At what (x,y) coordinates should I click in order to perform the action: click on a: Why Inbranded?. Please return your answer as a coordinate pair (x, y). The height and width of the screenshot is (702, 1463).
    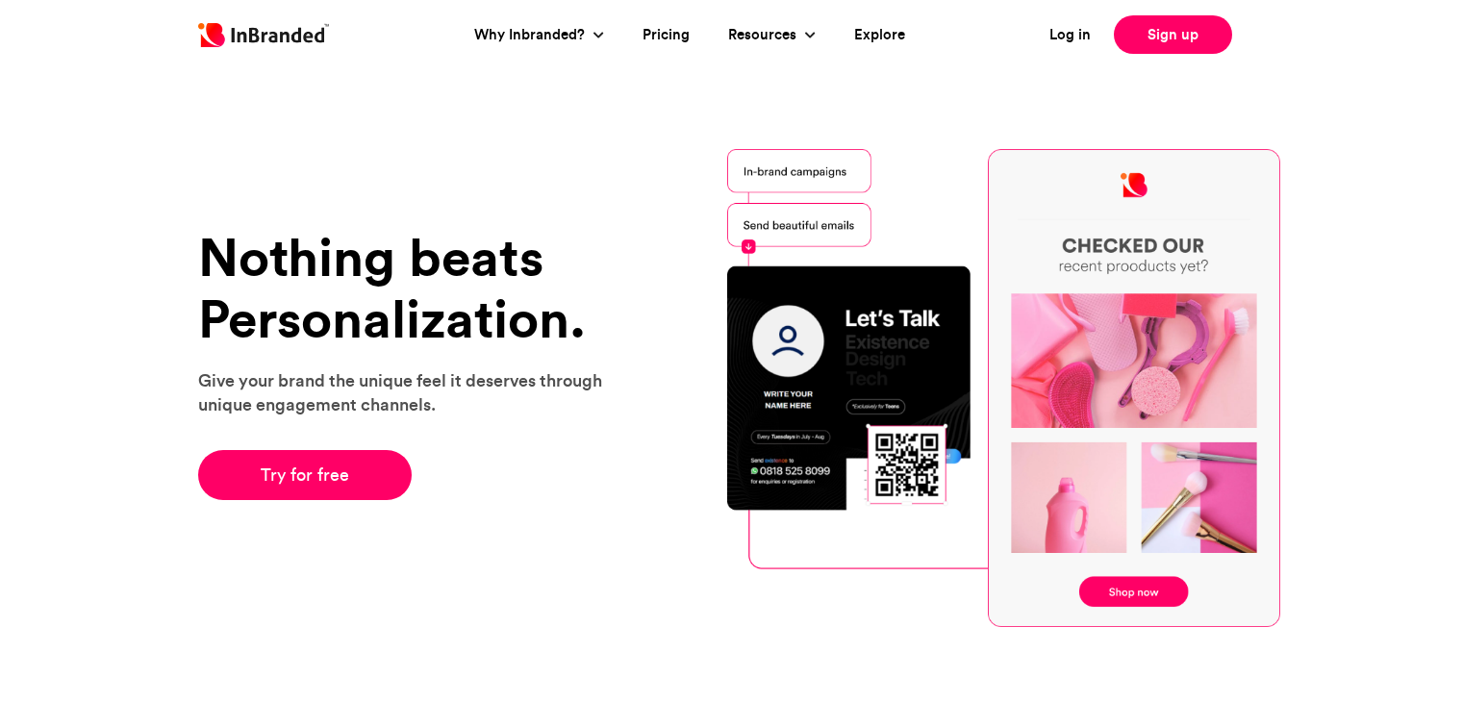
    Looking at the image, I should click on (532, 35).